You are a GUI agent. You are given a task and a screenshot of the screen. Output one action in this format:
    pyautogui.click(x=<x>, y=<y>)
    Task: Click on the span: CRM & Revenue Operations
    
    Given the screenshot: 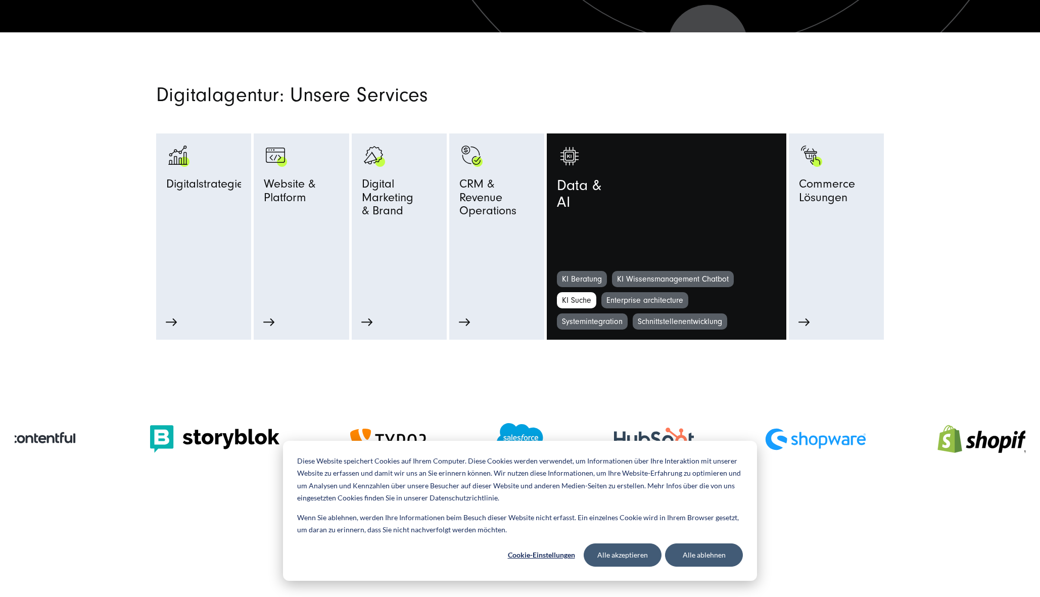 What is the action you would take?
    pyautogui.click(x=497, y=200)
    